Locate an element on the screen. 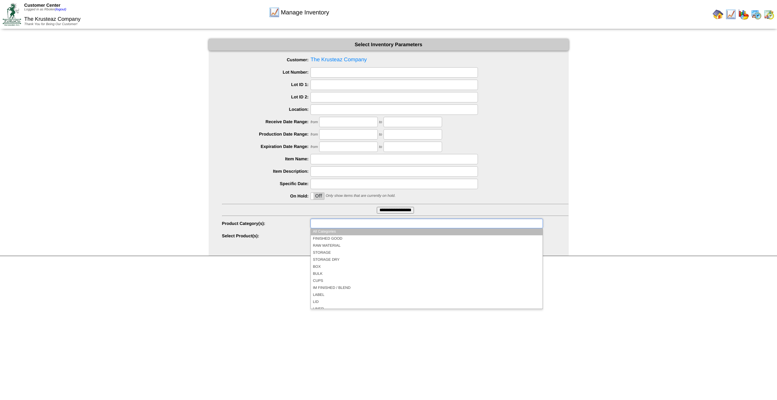  label: Lot ID 2: is located at coordinates (266, 97).